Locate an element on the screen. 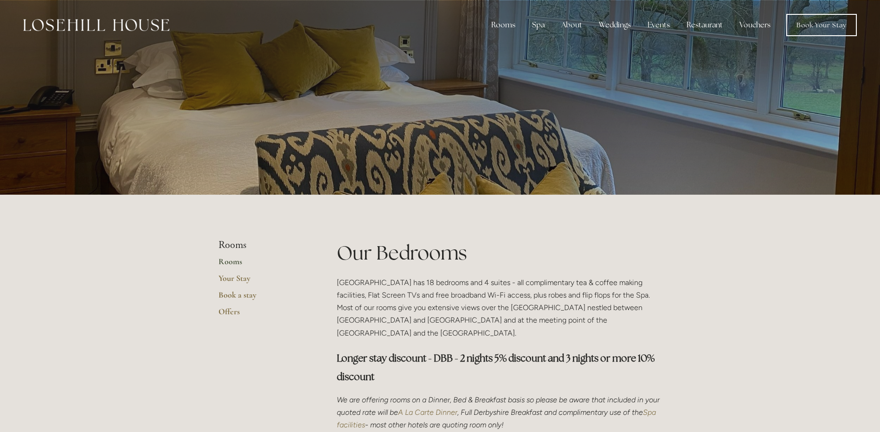 The image size is (880, 432). h1: Our Bedrooms is located at coordinates (499, 253).